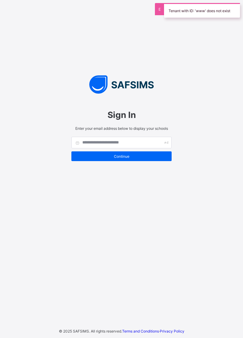 This screenshot has width=243, height=338. I want to click on a: Terms and Conditions, so click(141, 331).